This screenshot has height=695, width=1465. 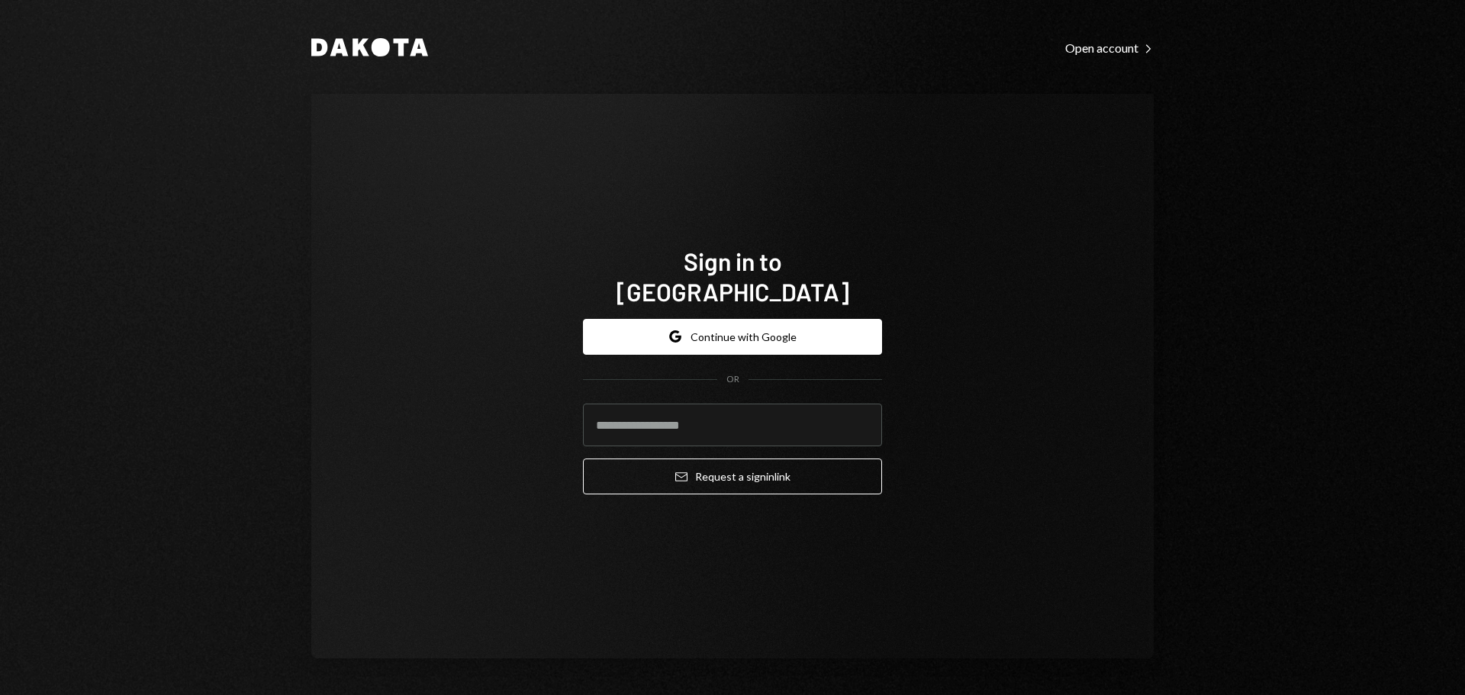 I want to click on button: Continue with Google, so click(x=732, y=336).